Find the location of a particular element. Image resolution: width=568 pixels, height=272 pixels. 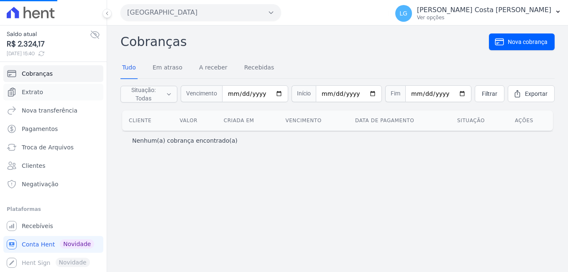

span: Recebíveis is located at coordinates (37, 226).